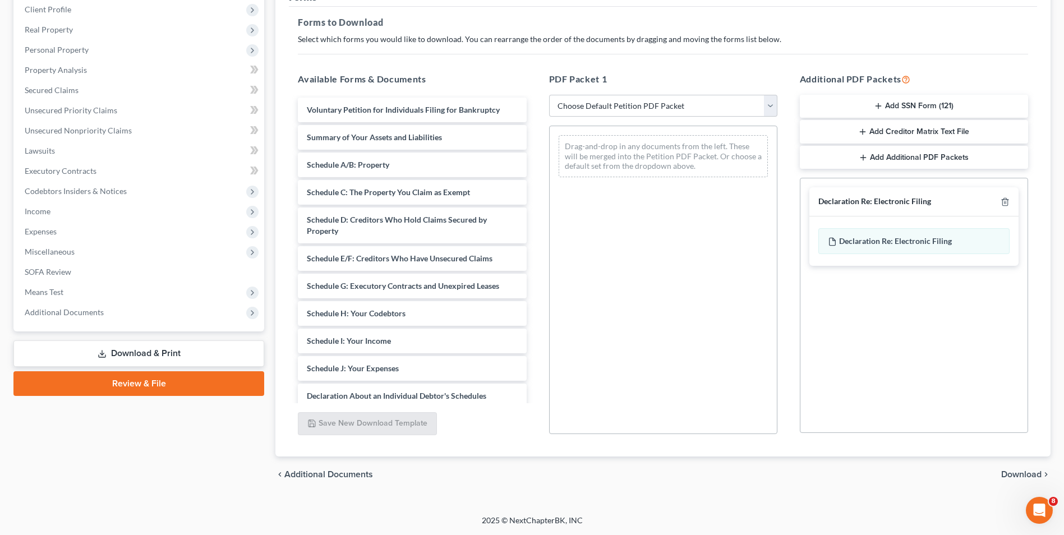  Describe the element at coordinates (49, 251) in the screenshot. I see `span: Miscellaneous` at that location.